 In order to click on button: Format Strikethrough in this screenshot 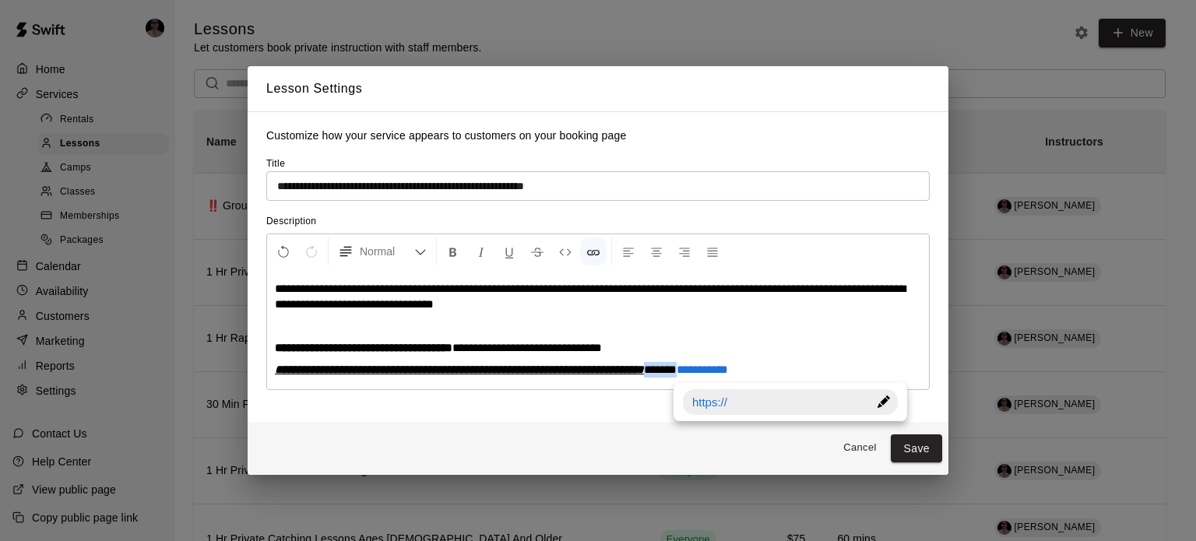, I will do `click(537, 251)`.